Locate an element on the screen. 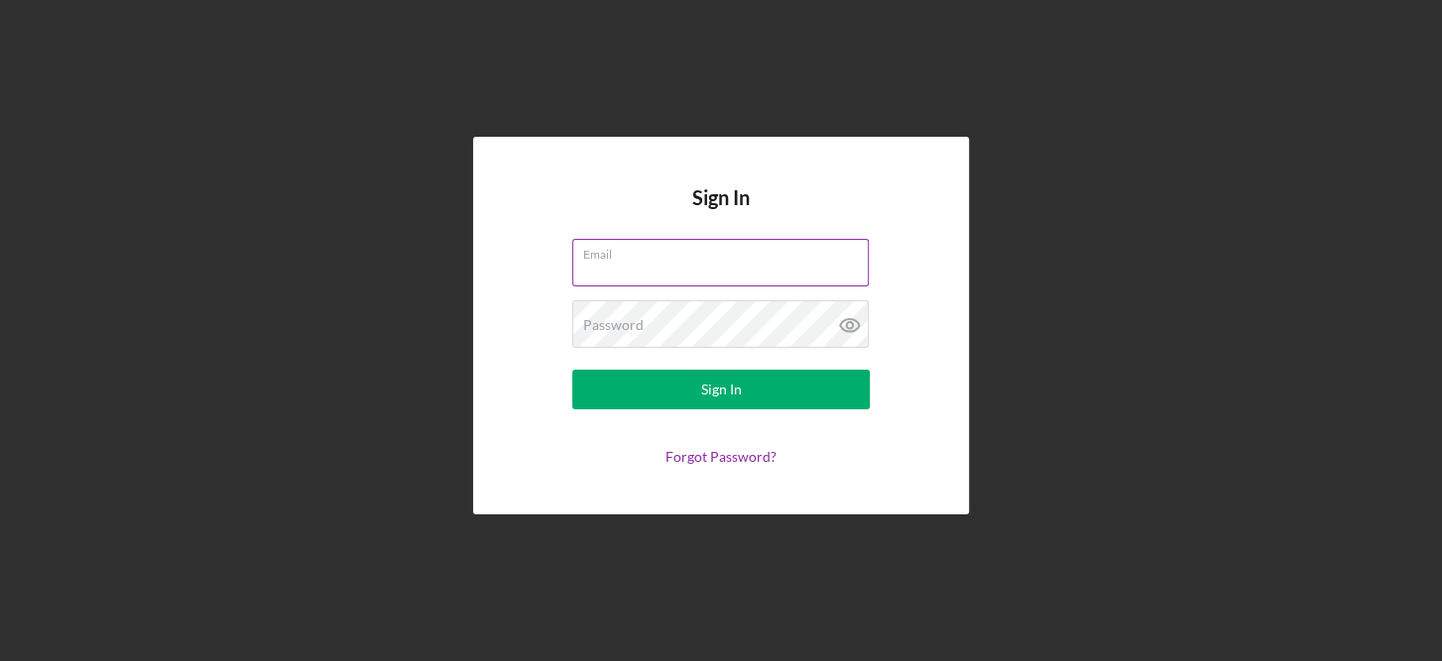  div: Sign In is located at coordinates (721, 390).